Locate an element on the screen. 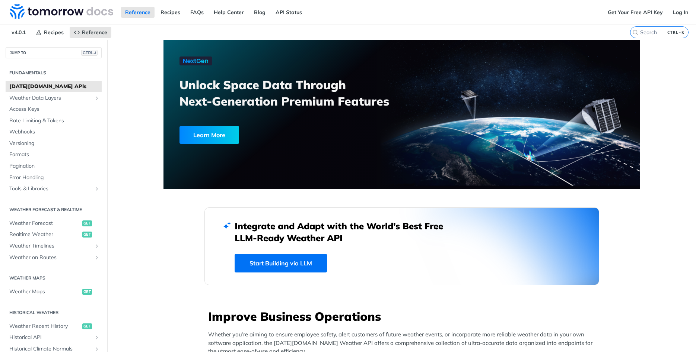 Image resolution: width=696 pixels, height=352 pixels. a: Learn More is located at coordinates (271, 135).